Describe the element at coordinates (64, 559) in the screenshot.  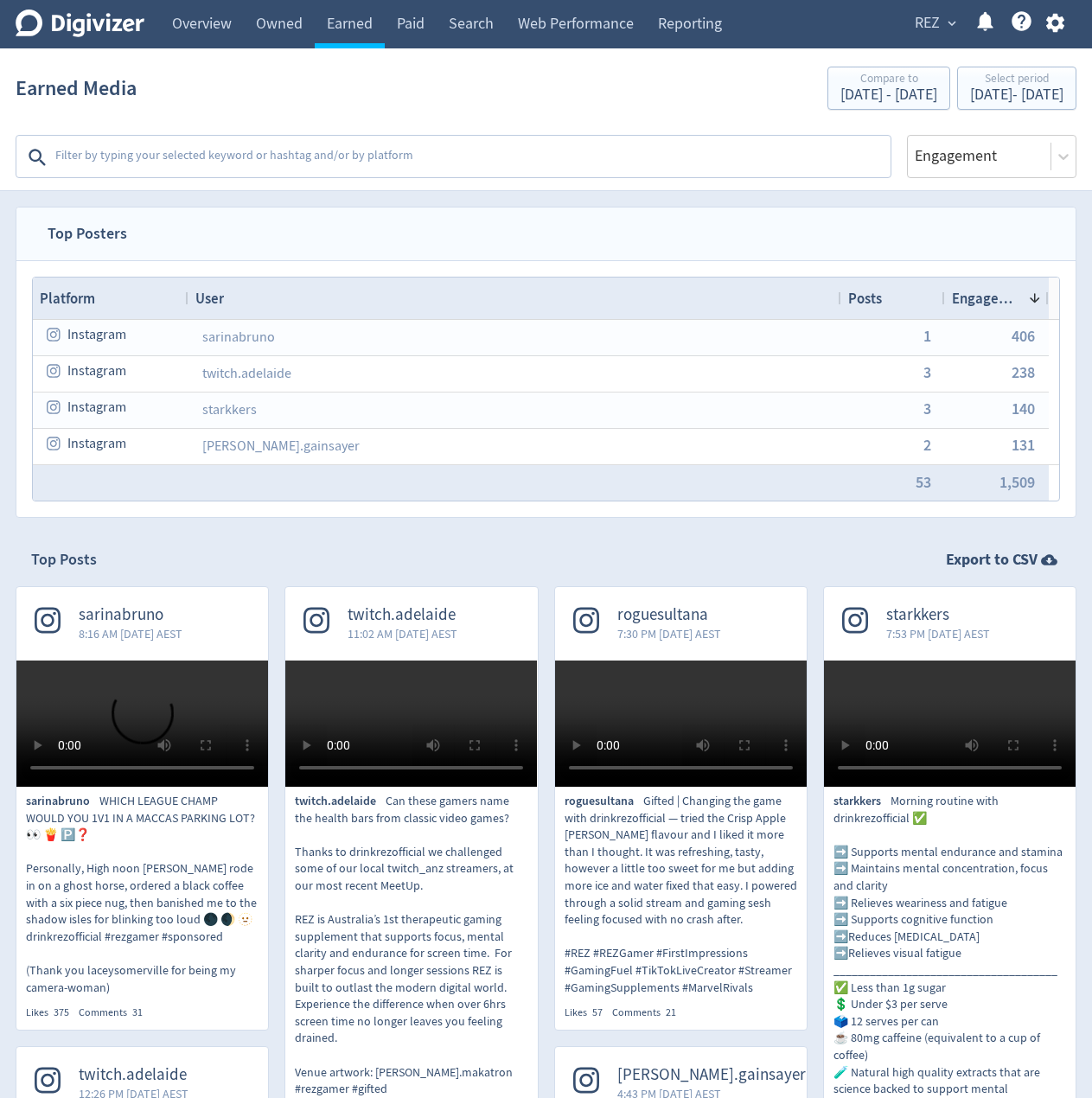
I see `h2: Top Posts` at that location.